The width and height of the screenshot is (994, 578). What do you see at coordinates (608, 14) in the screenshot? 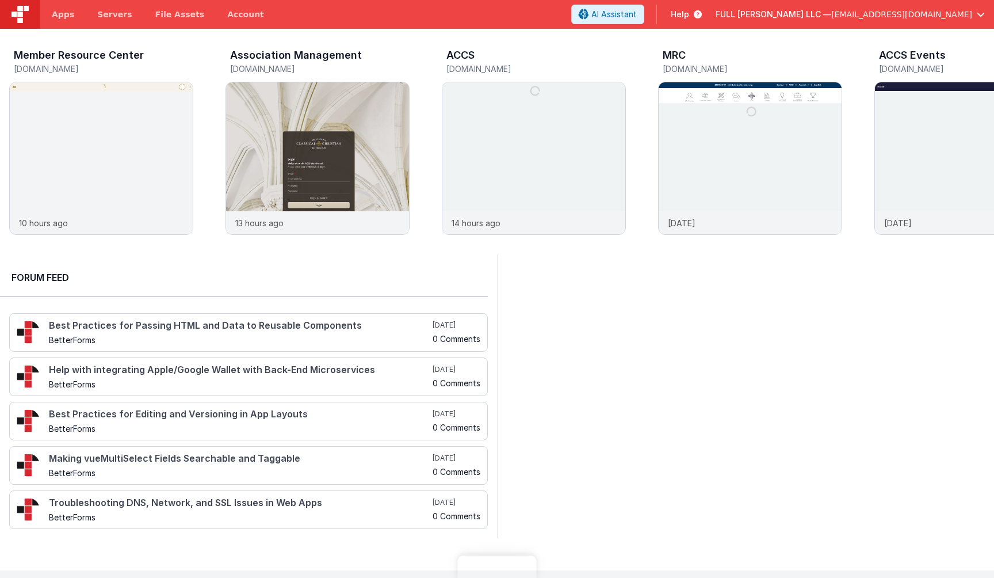
I see `button: AI Assistant` at bounding box center [608, 14].